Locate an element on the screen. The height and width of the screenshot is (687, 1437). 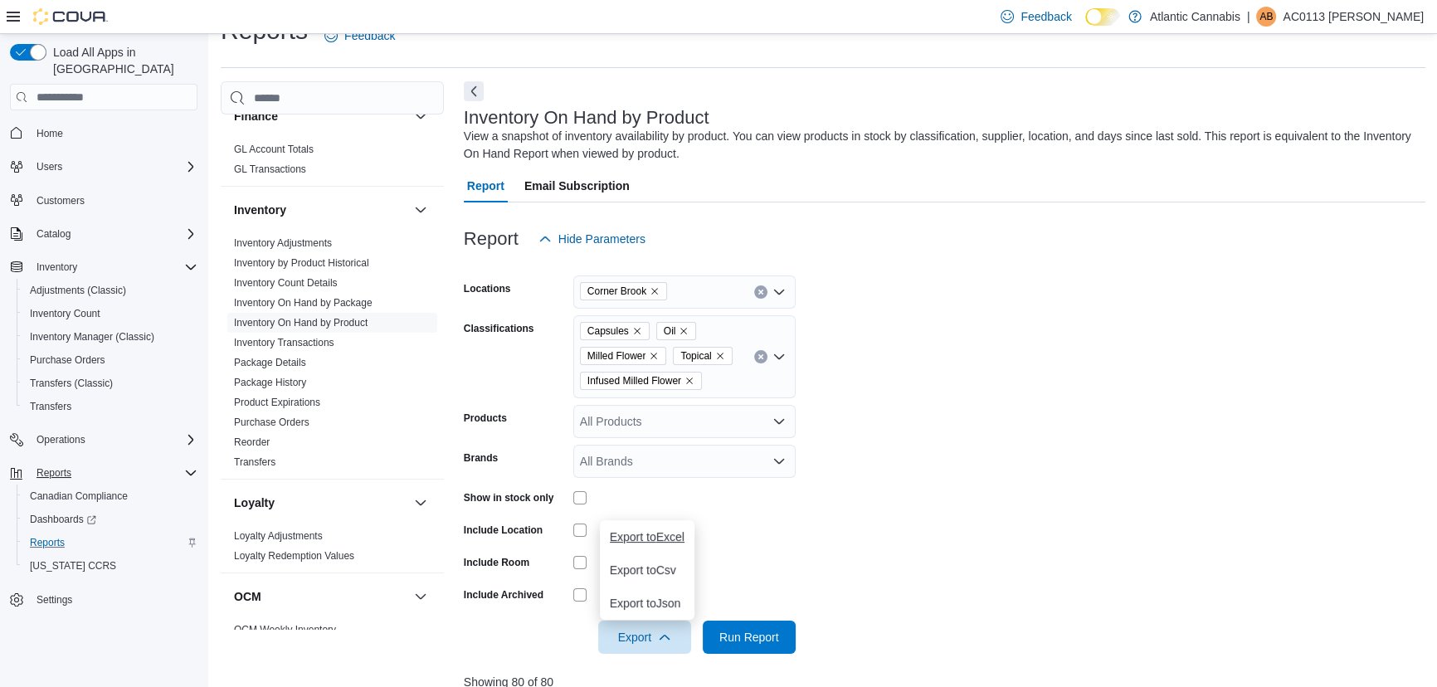
span: Reorder is located at coordinates (251, 442).